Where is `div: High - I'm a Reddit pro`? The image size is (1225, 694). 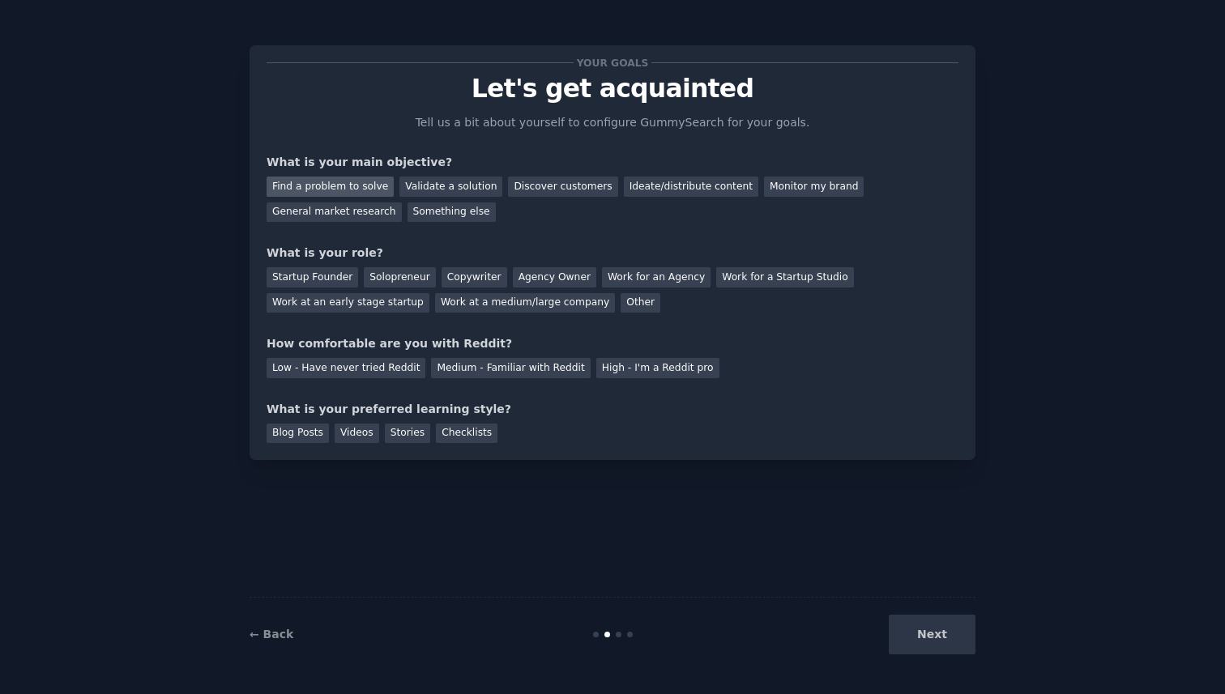 div: High - I'm a Reddit pro is located at coordinates (658, 368).